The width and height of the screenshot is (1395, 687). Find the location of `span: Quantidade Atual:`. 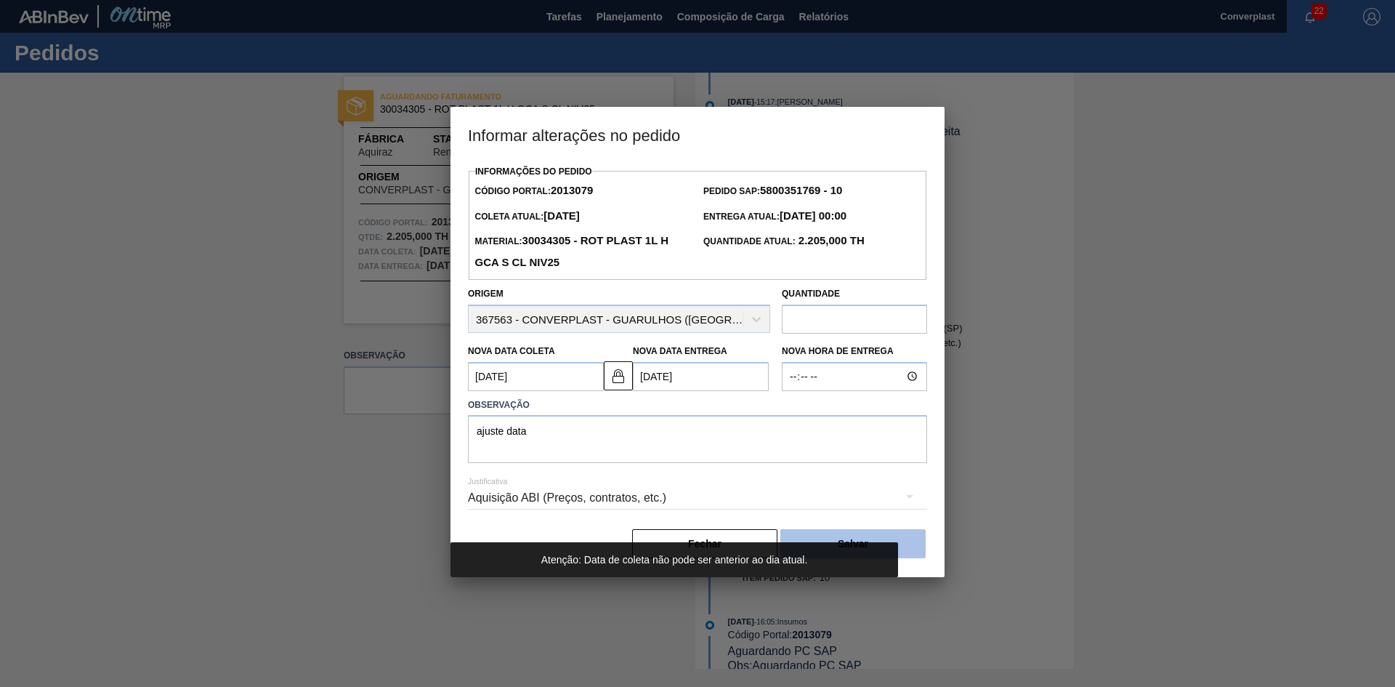

span: Quantidade Atual: is located at coordinates (784, 241).